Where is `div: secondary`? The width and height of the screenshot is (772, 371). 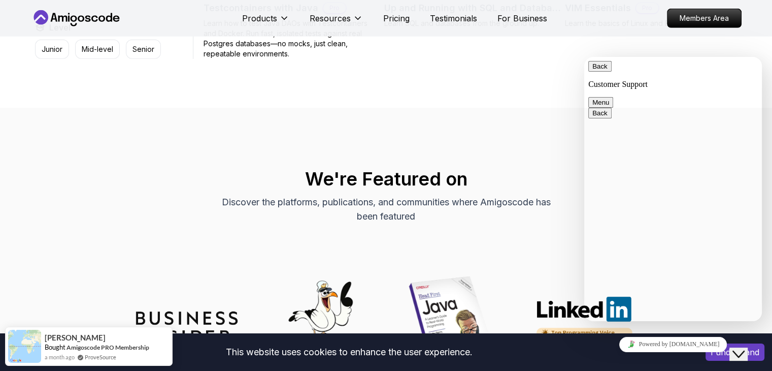 div: secondary is located at coordinates (89, 45).